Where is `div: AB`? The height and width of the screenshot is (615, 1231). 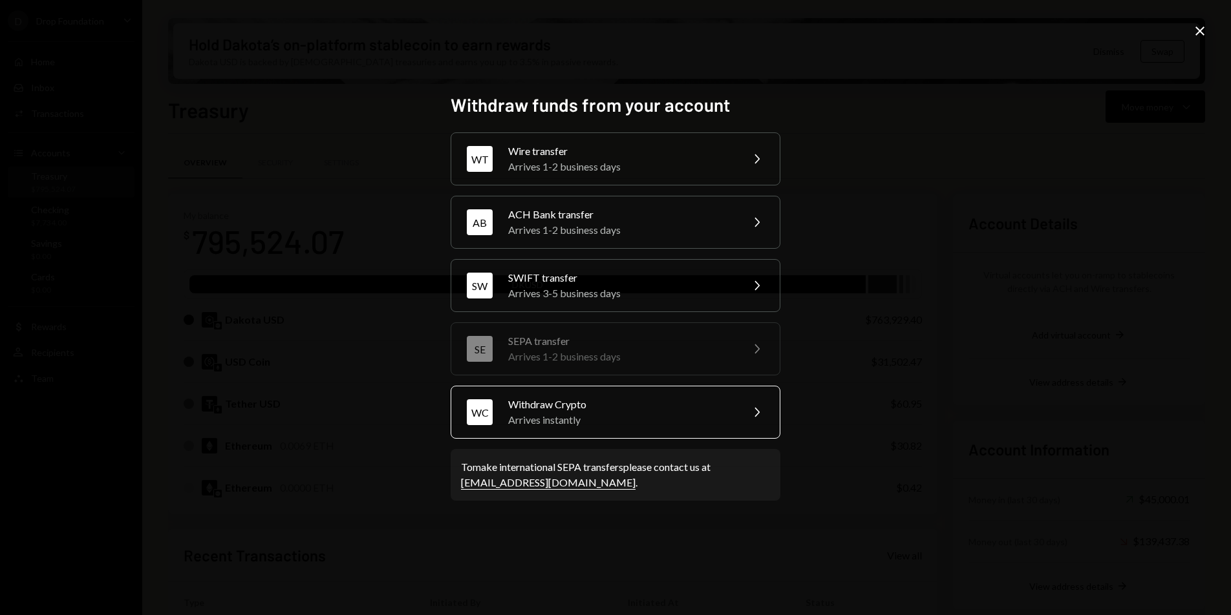
div: AB is located at coordinates (480, 222).